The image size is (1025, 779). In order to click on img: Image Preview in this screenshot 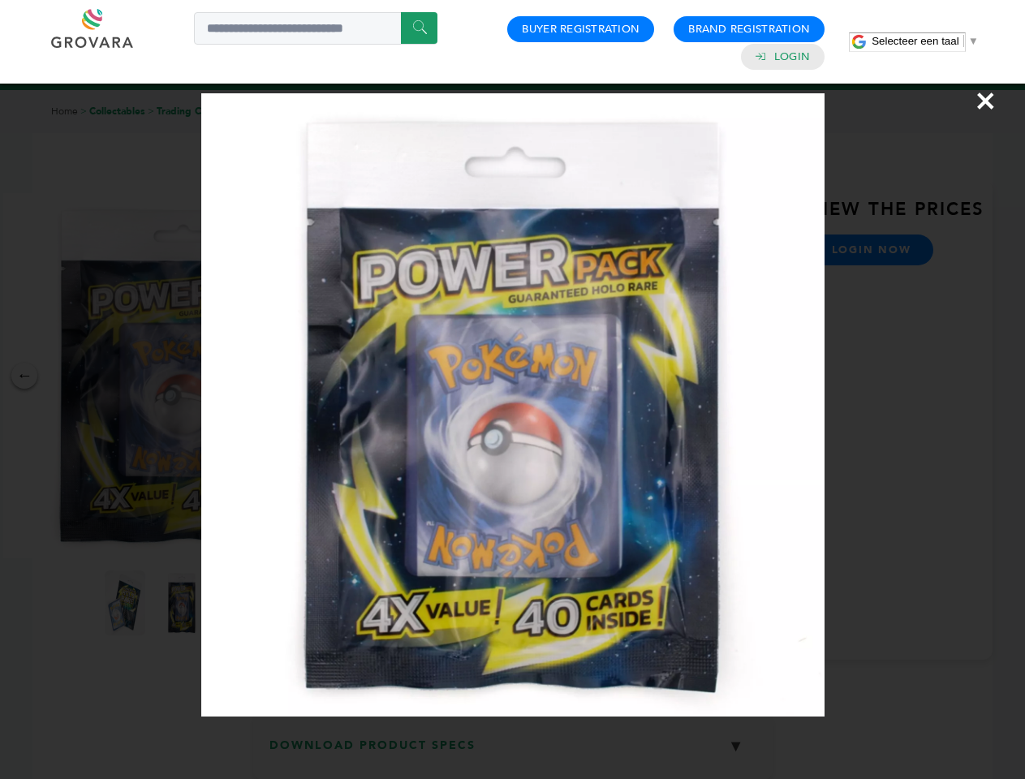, I will do `click(513, 405)`.